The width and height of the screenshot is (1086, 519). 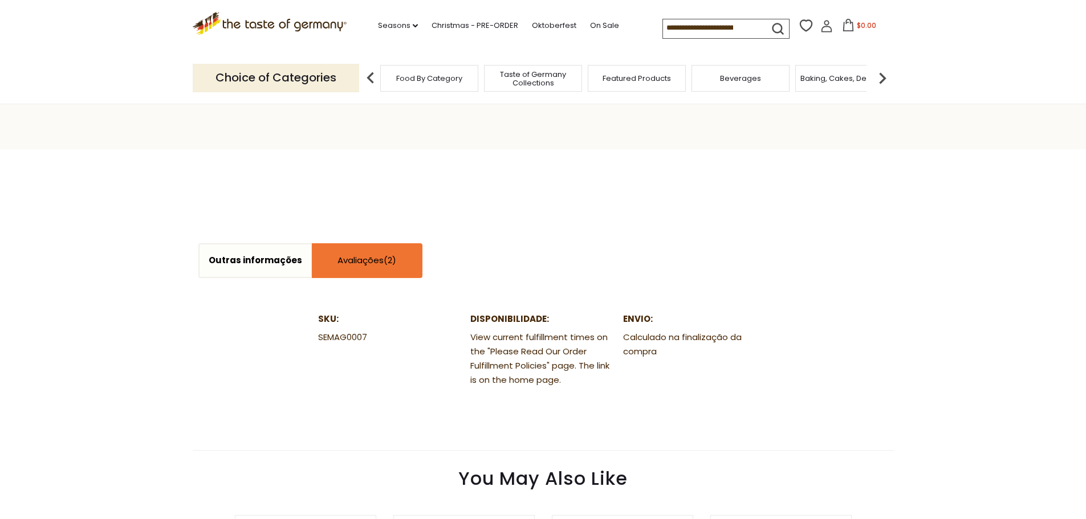 What do you see at coordinates (367, 261) in the screenshot?
I see `a: Avaliações` at bounding box center [367, 261].